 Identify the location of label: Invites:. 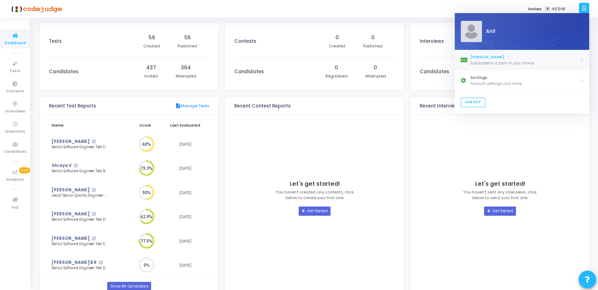
(535, 9).